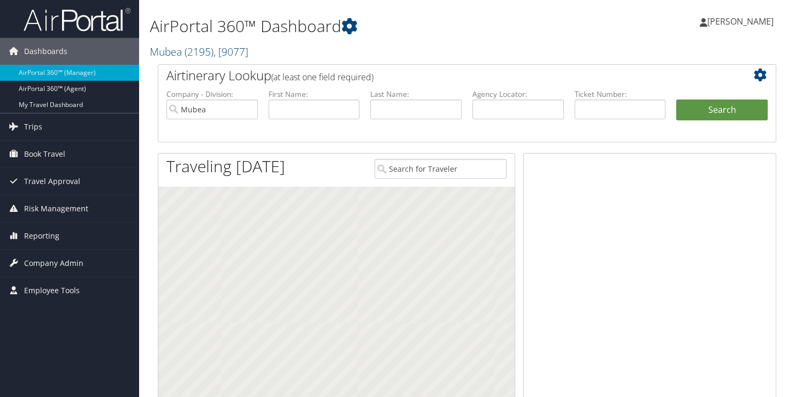  Describe the element at coordinates (322, 77) in the screenshot. I see `span: (at least one field required)` at that location.